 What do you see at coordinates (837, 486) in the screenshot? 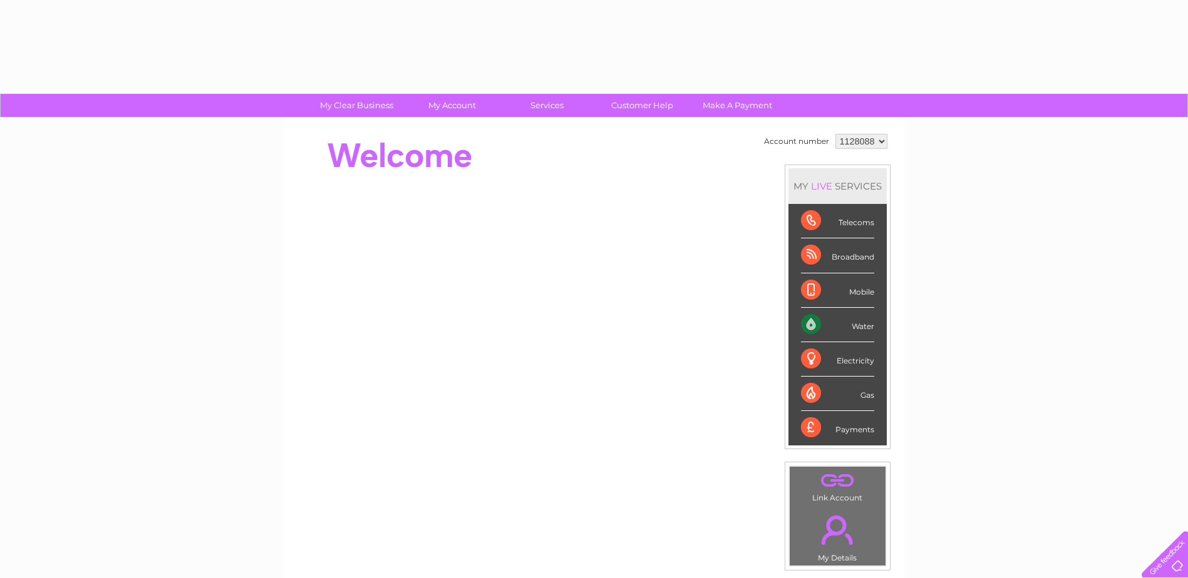
I see `td: Link Account` at bounding box center [837, 486].